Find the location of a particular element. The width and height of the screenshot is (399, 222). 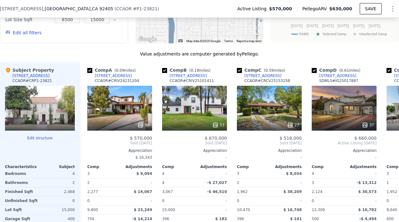

span: $ 30,573 is located at coordinates (367, 192).